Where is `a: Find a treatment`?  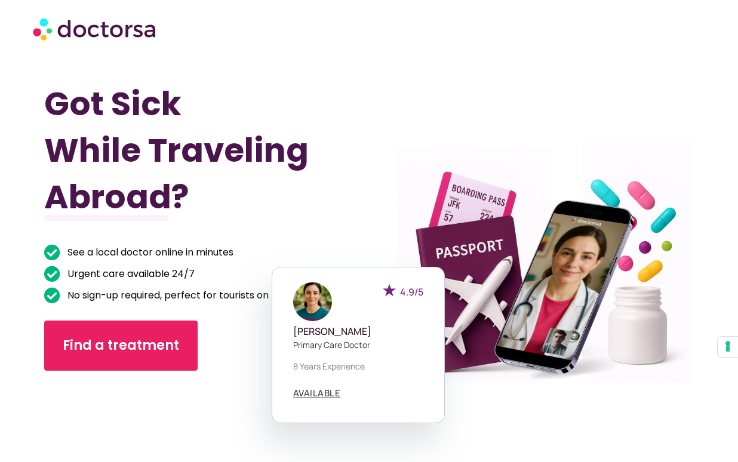 a: Find a treatment is located at coordinates (121, 346).